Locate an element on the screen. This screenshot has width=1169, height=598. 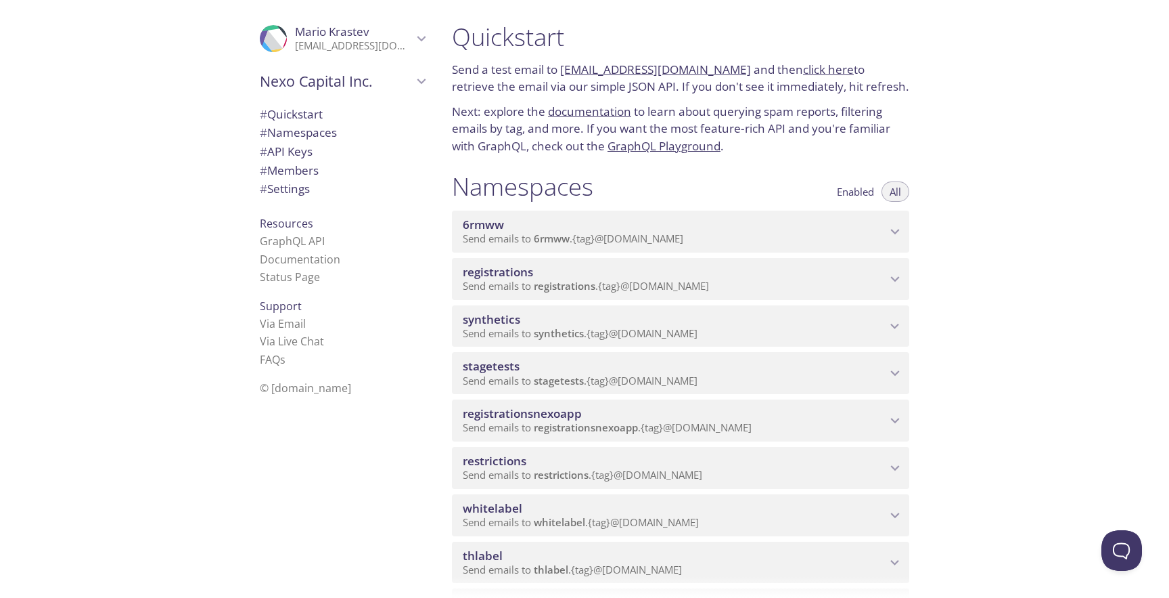
a: GraphQL API is located at coordinates (292, 241).